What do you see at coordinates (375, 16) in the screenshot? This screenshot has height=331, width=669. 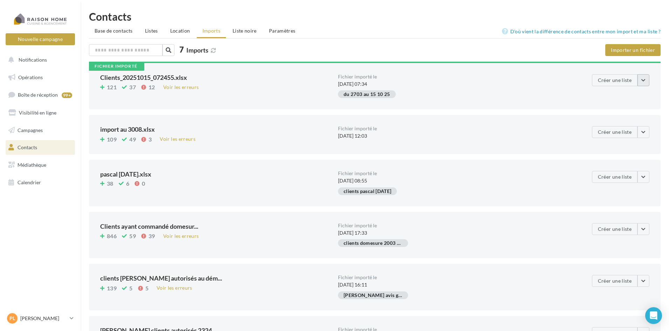 I see `h1: Contacts` at bounding box center [375, 16].